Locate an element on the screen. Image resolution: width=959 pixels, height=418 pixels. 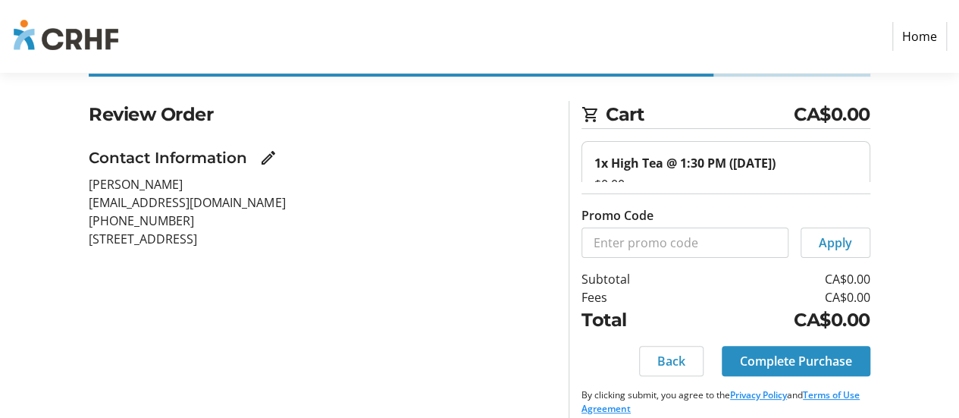
td: Fees is located at coordinates (638, 297).